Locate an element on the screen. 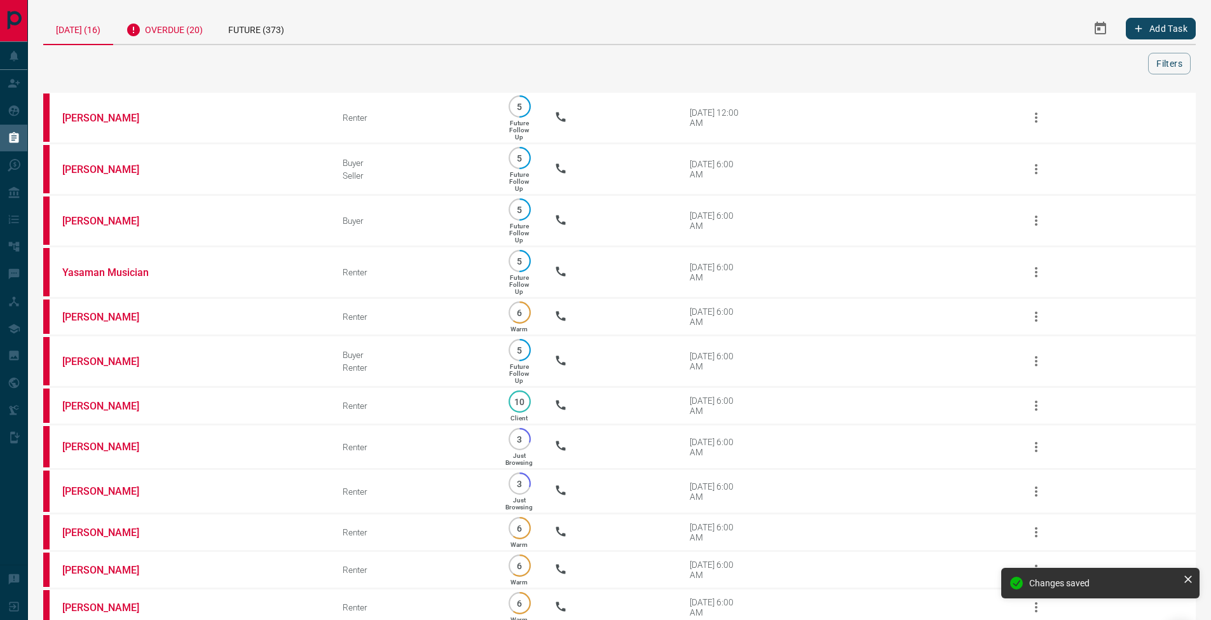 The height and width of the screenshot is (620, 1211). button: Filters is located at coordinates (1169, 64).